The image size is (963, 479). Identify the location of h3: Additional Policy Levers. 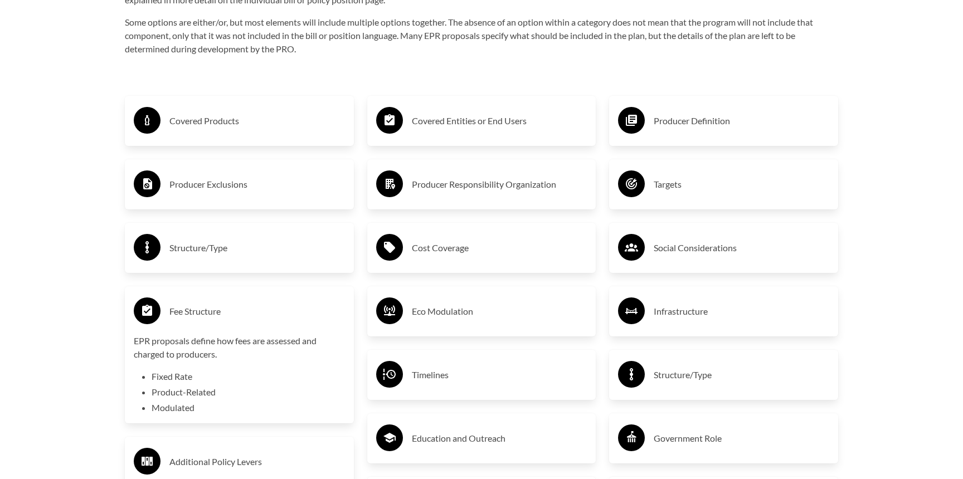
(257, 462).